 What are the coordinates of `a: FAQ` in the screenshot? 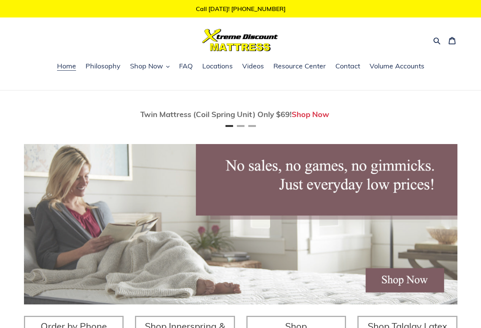 It's located at (186, 67).